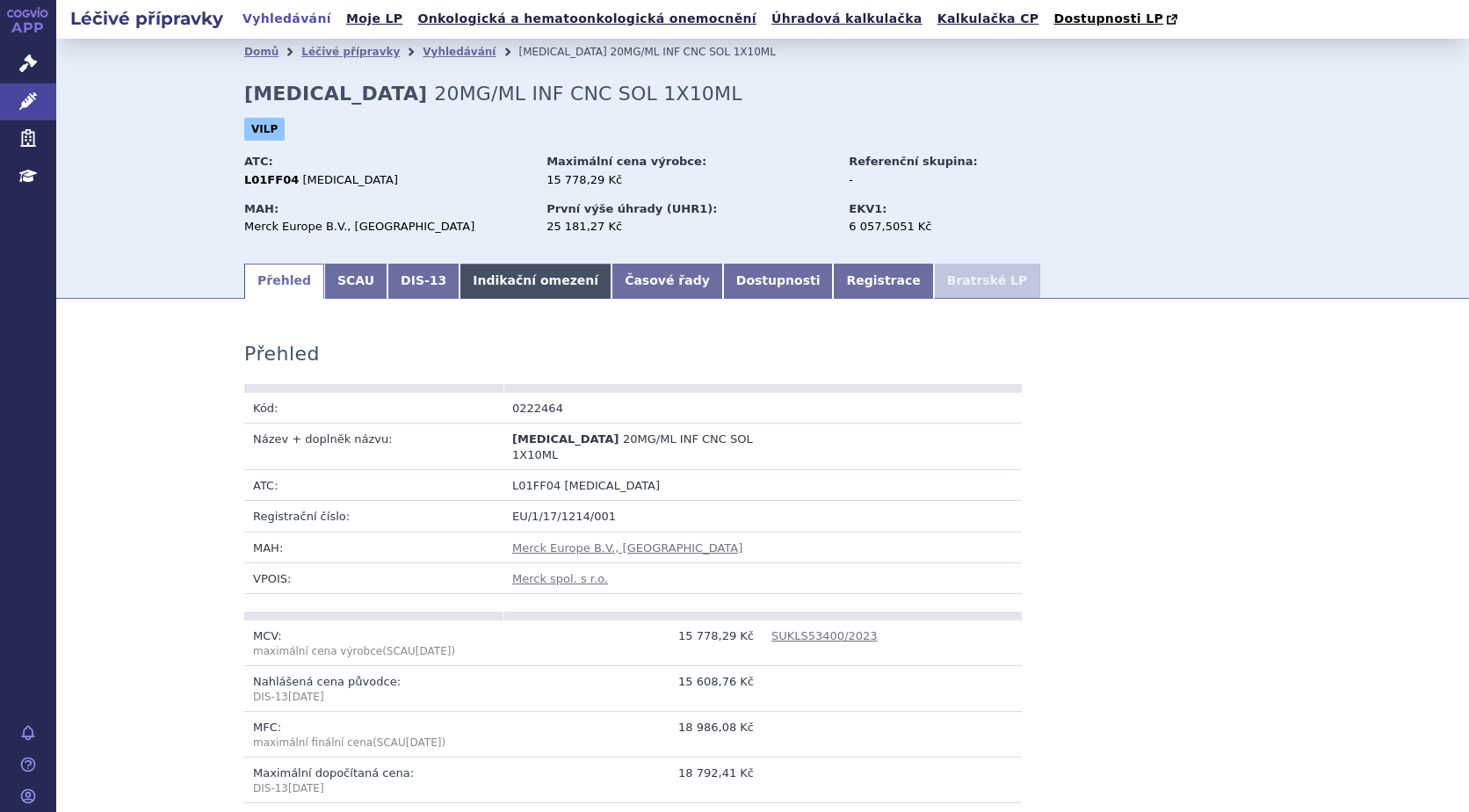 The image size is (1469, 812). I want to click on td: 15 608,76 Kč, so click(633, 689).